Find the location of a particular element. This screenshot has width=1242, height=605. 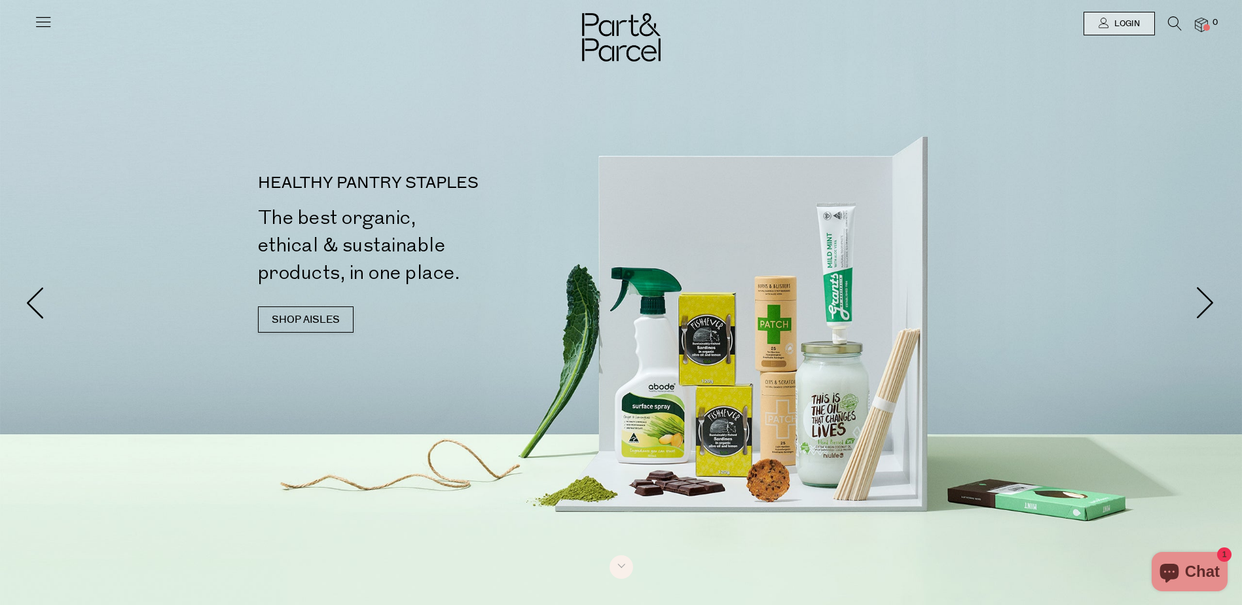

a: Login is located at coordinates (1119, 24).